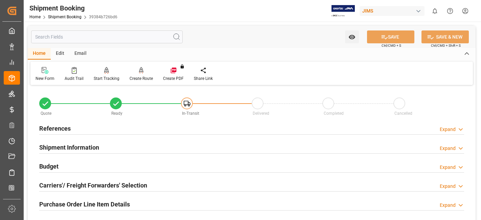 The width and height of the screenshot is (481, 220). Describe the element at coordinates (85, 204) in the screenshot. I see `h2: Purchase Order Line Item Details` at that location.